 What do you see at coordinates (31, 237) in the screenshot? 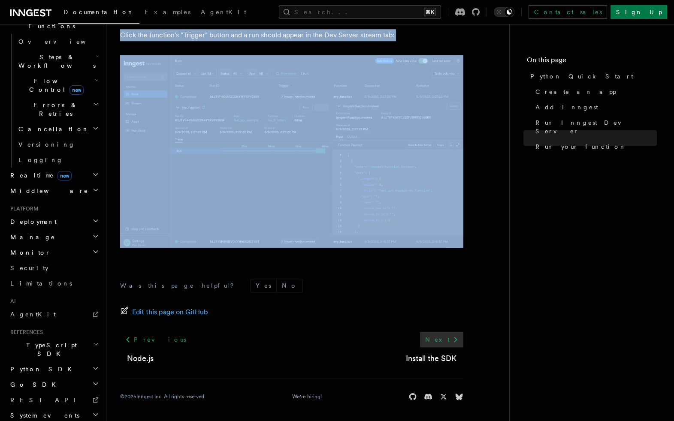
I see `span: Manage` at bounding box center [31, 237].